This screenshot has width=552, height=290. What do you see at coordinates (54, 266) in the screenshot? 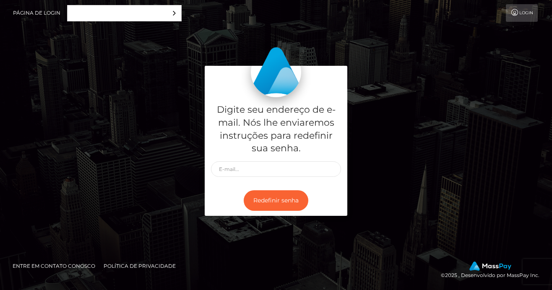
I see `a: Entre em contato conosco` at bounding box center [54, 266].